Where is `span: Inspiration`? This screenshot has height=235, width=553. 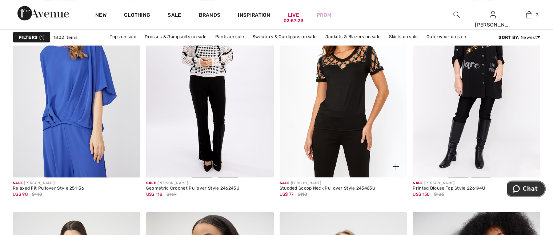
span: Inspiration is located at coordinates (254, 15).